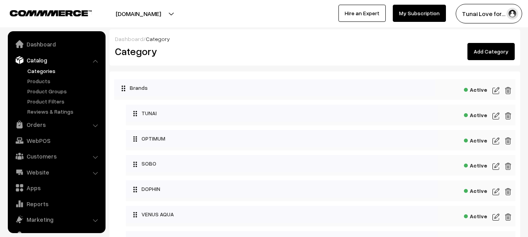 The image size is (528, 237). I want to click on img: COMMMERCE, so click(51, 13).